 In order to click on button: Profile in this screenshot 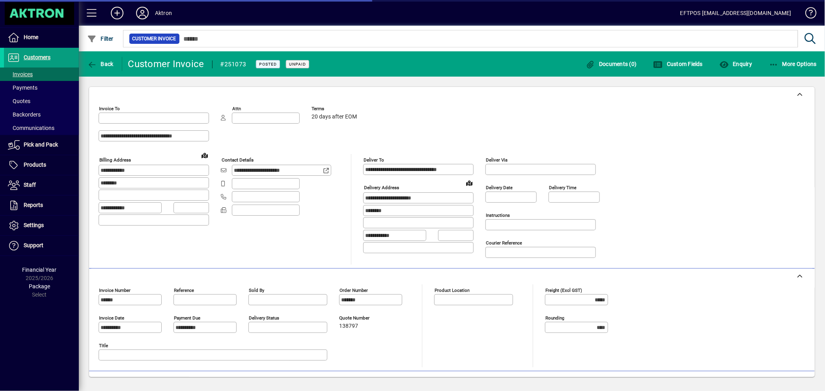, I will do `click(142, 13)`.